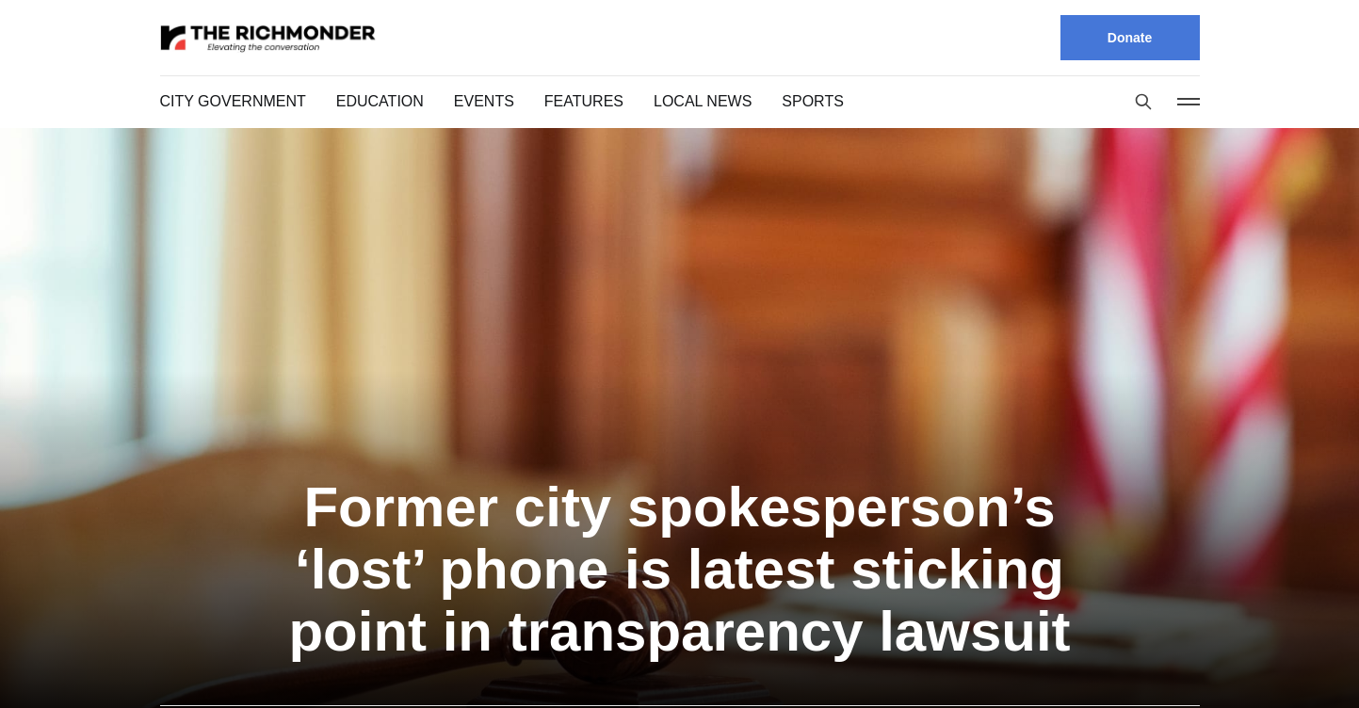  What do you see at coordinates (268, 38) in the screenshot?
I see `img: The Richmonder` at bounding box center [268, 38].